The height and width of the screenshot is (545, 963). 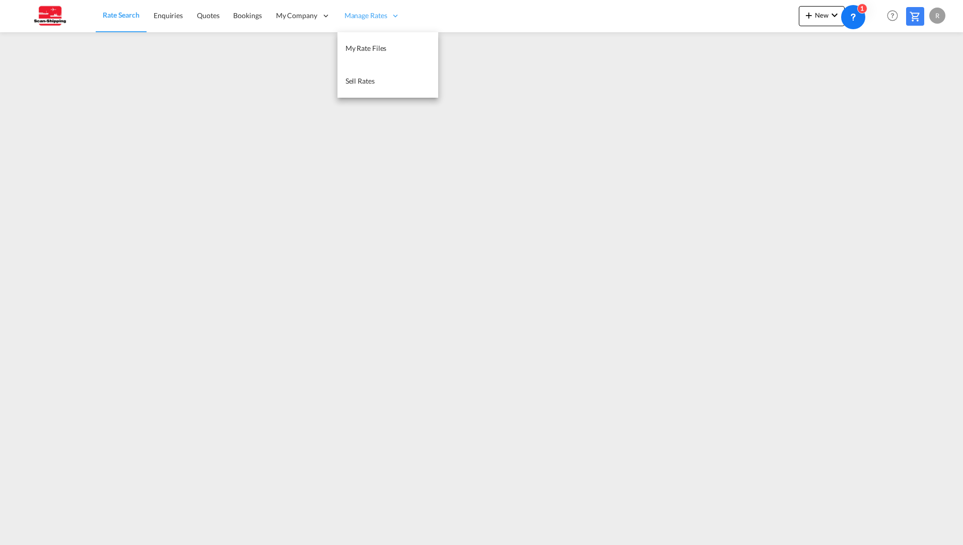 I want to click on span: Rate Search, so click(x=121, y=15).